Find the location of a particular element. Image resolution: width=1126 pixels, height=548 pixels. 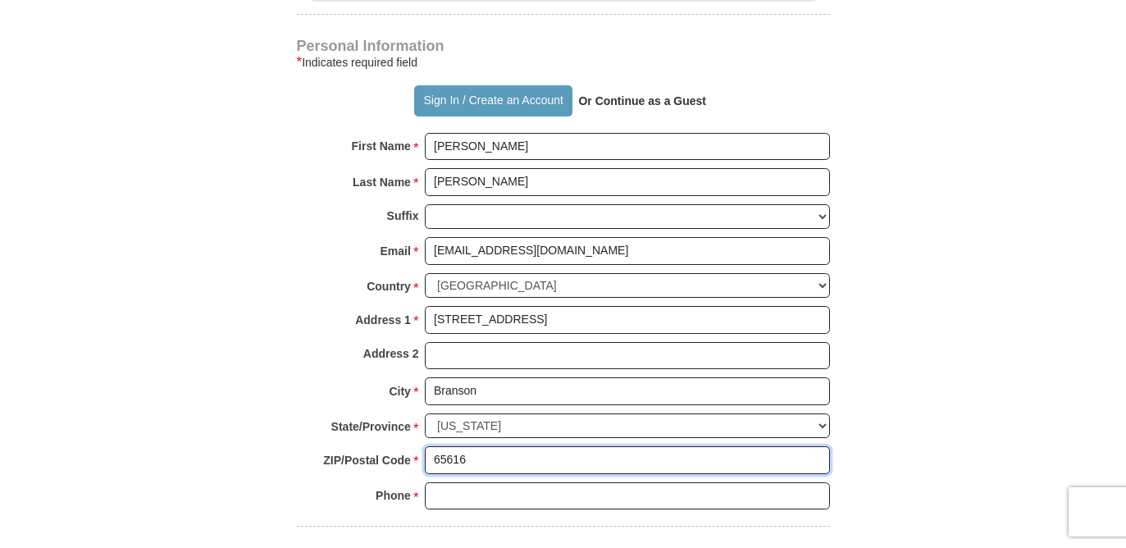

strong: Address 2 is located at coordinates (391, 353).